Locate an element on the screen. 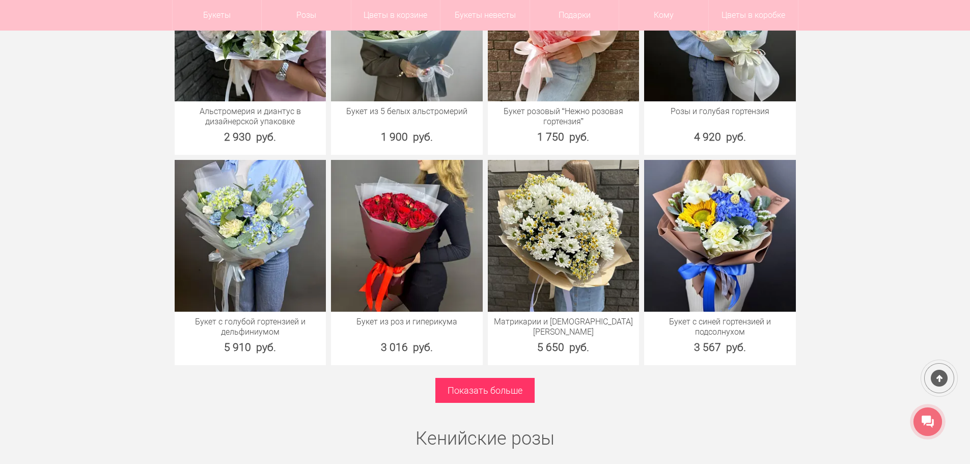 The image size is (970, 464). a: Показать больше is located at coordinates (485, 390).